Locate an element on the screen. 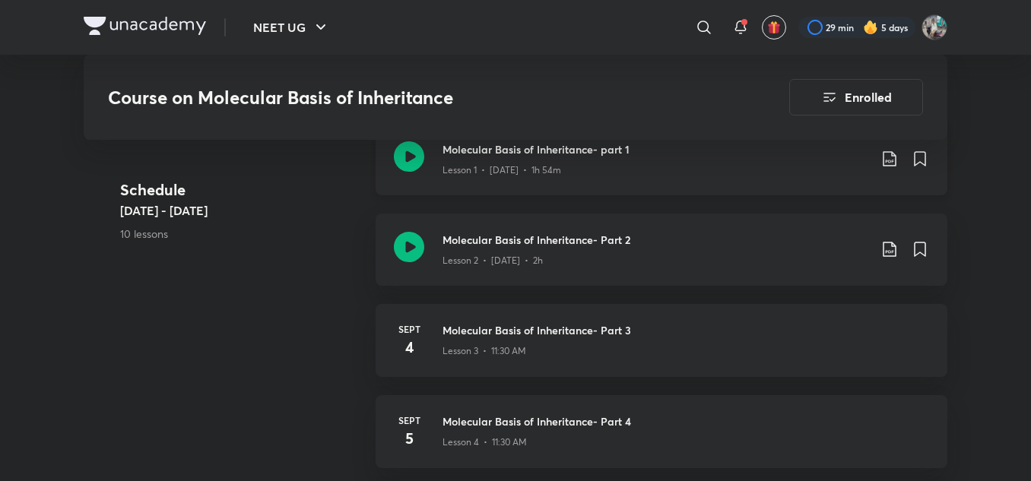  button: NEET UG is located at coordinates (291, 27).